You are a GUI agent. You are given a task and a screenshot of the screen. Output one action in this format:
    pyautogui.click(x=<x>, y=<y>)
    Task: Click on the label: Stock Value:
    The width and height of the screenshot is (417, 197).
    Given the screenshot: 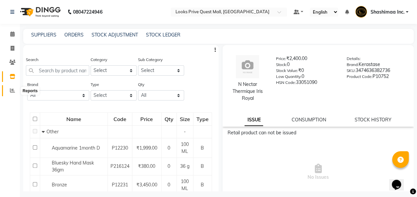 What is the action you would take?
    pyautogui.click(x=287, y=71)
    